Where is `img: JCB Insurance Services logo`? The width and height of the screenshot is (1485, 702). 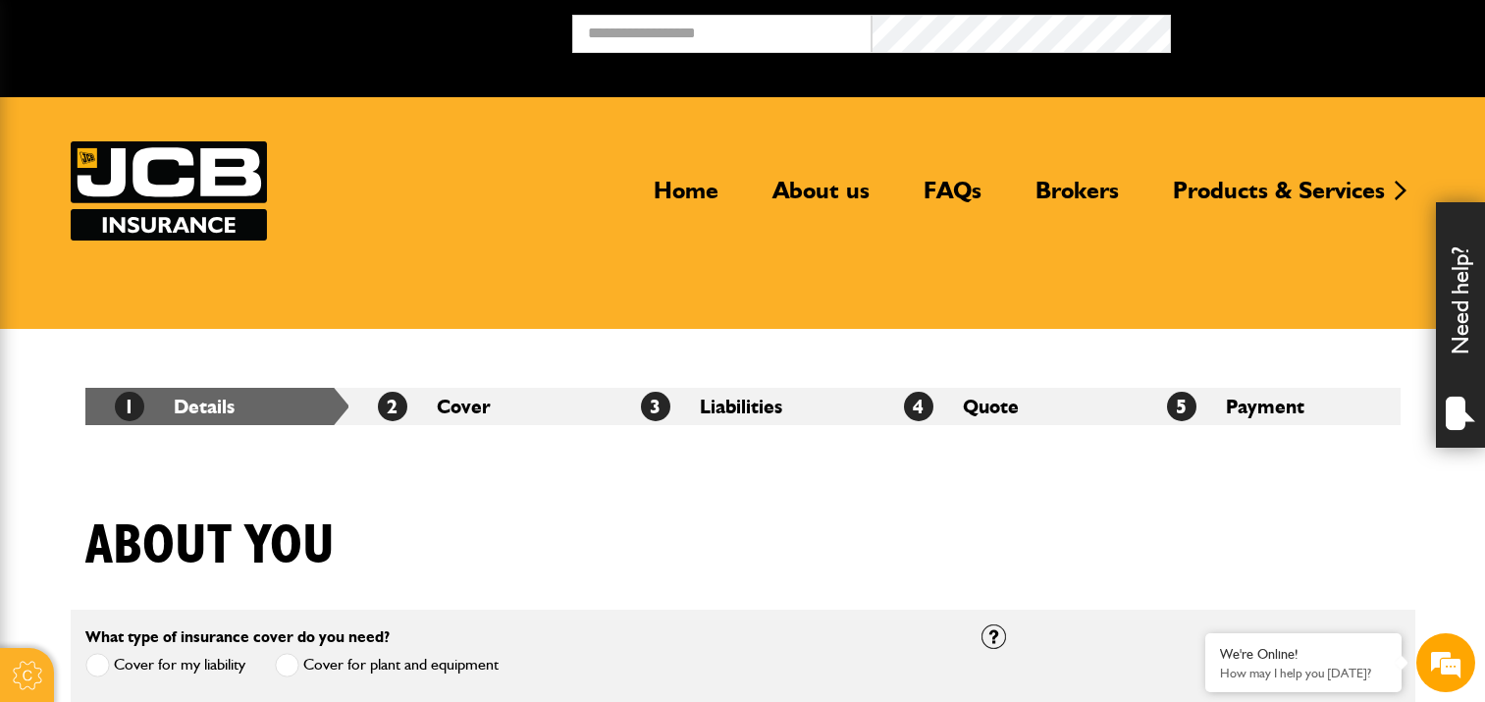
img: JCB Insurance Services logo is located at coordinates (169, 190).